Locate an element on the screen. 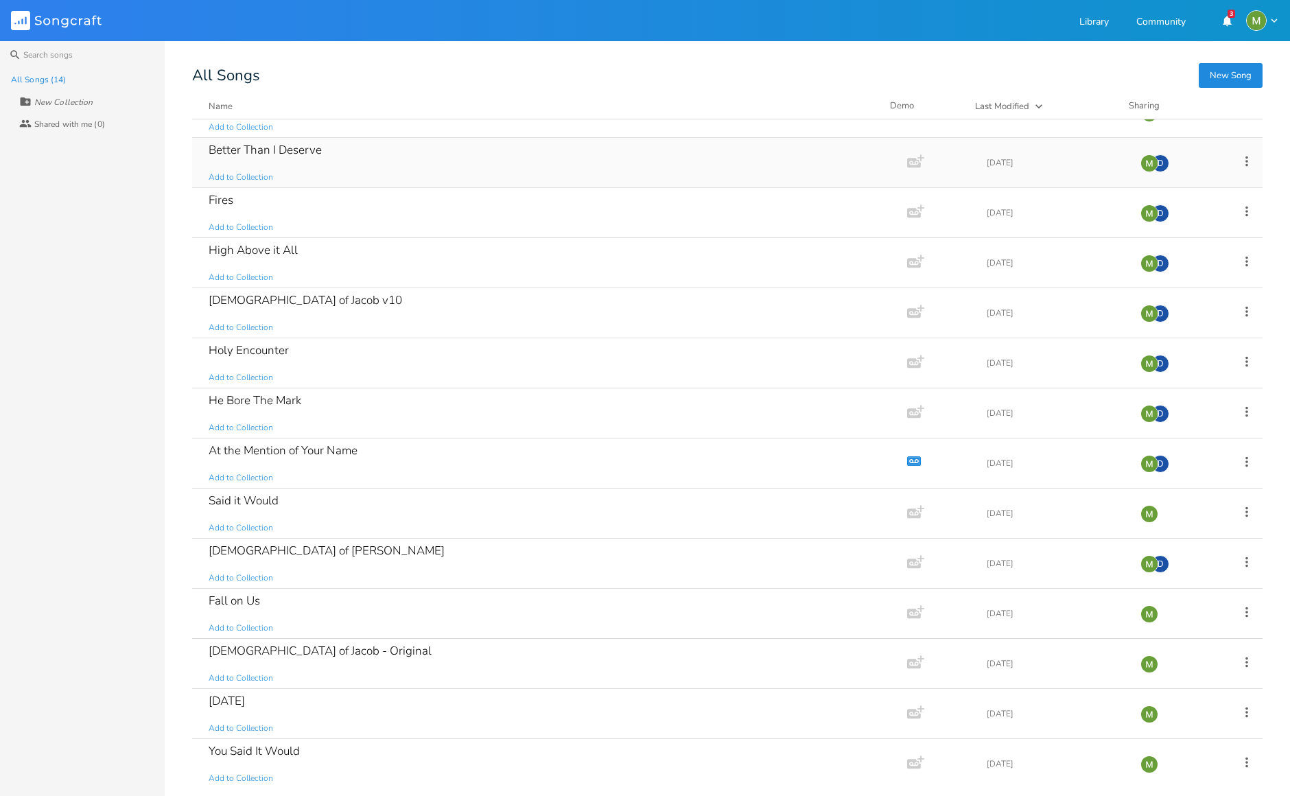  div: Demo is located at coordinates (924, 106).